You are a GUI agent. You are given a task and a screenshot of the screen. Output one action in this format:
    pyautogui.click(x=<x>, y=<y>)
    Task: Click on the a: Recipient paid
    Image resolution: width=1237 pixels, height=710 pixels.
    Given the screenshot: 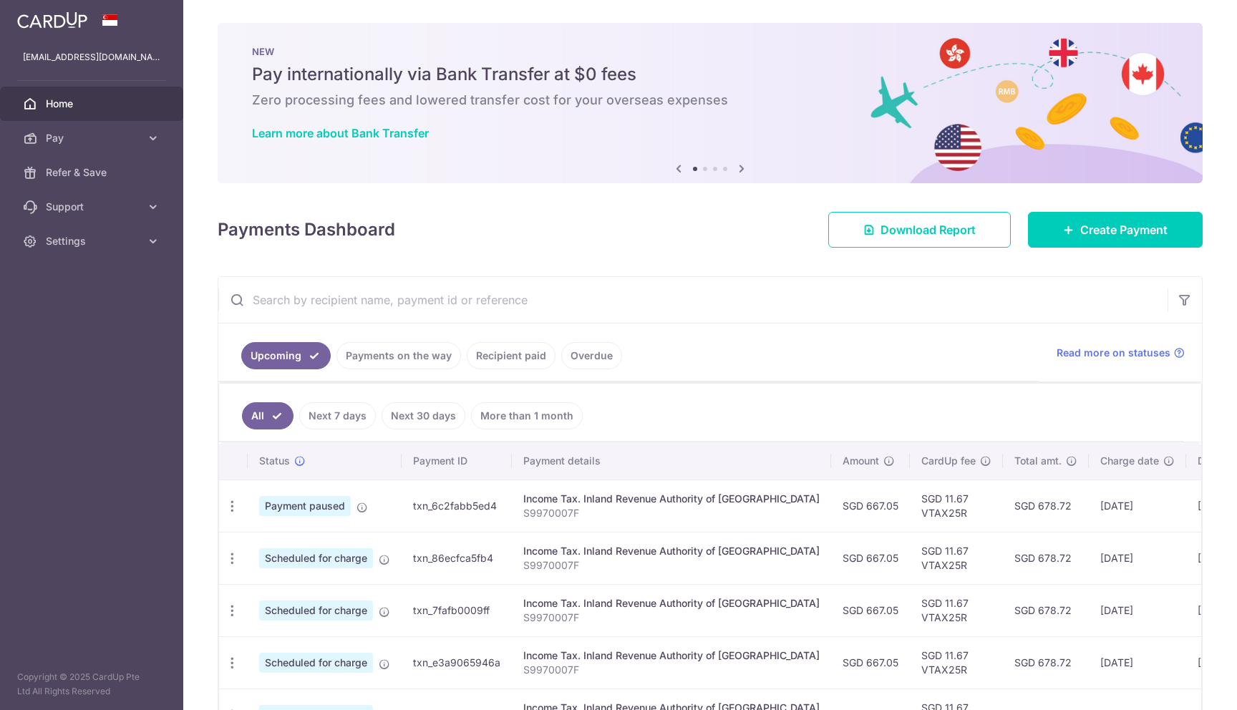 What is the action you would take?
    pyautogui.click(x=511, y=356)
    